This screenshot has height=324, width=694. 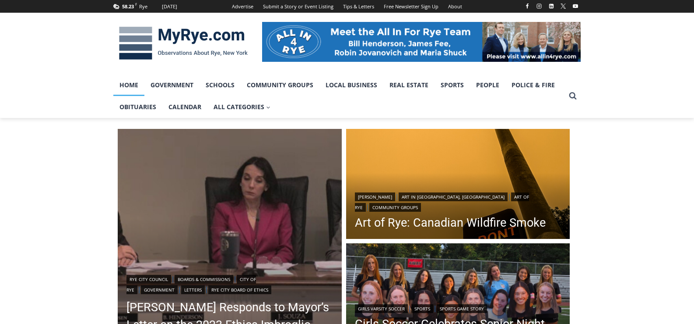 I want to click on a: All in for Rye, so click(x=422, y=42).